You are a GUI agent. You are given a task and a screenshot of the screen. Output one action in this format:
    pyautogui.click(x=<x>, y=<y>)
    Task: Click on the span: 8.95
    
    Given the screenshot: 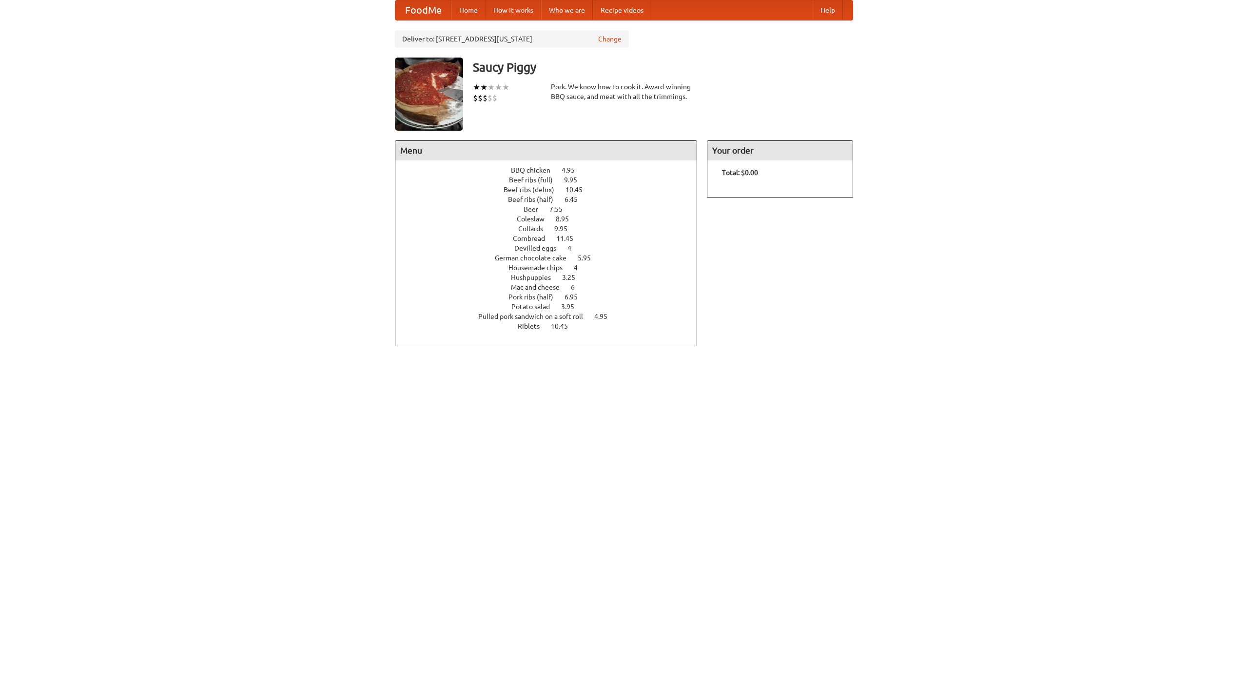 What is the action you would take?
    pyautogui.click(x=567, y=219)
    